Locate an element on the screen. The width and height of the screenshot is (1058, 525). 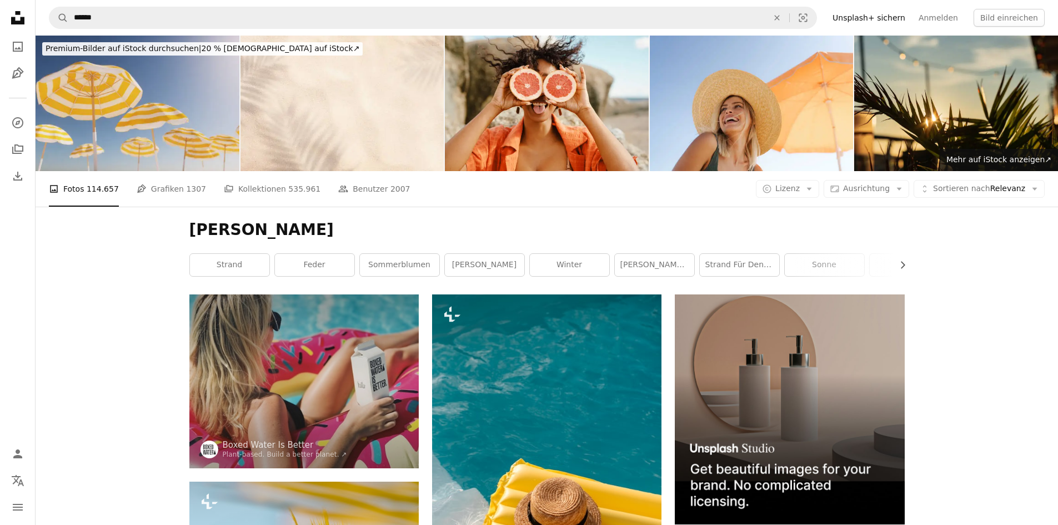
button: Ausrichtung is located at coordinates (866, 189).